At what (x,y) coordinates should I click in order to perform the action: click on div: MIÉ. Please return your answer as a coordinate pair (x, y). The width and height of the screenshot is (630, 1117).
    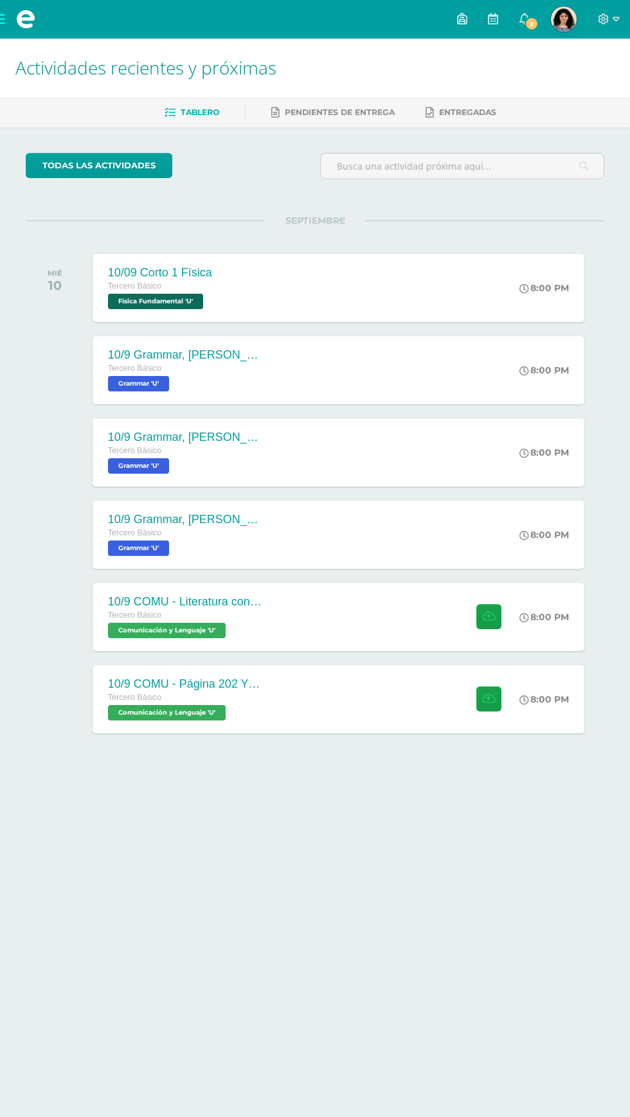
    Looking at the image, I should click on (55, 273).